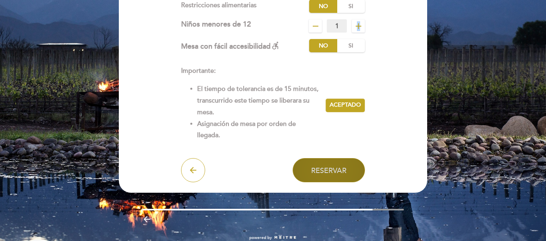  Describe the element at coordinates (216, 26) in the screenshot. I see `div: Niños menores de 12` at that location.